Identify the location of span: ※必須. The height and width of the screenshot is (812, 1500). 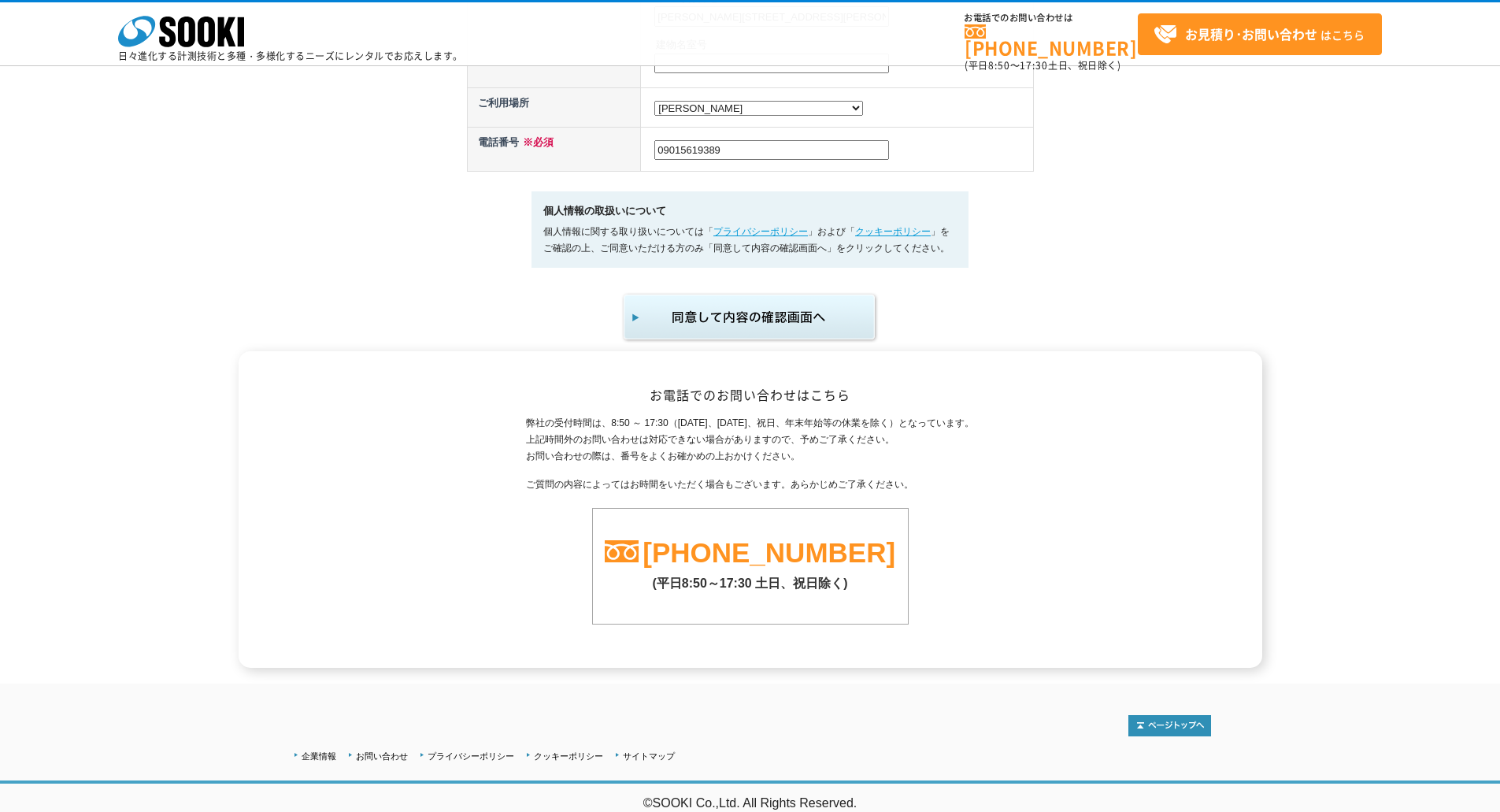
(537, 142).